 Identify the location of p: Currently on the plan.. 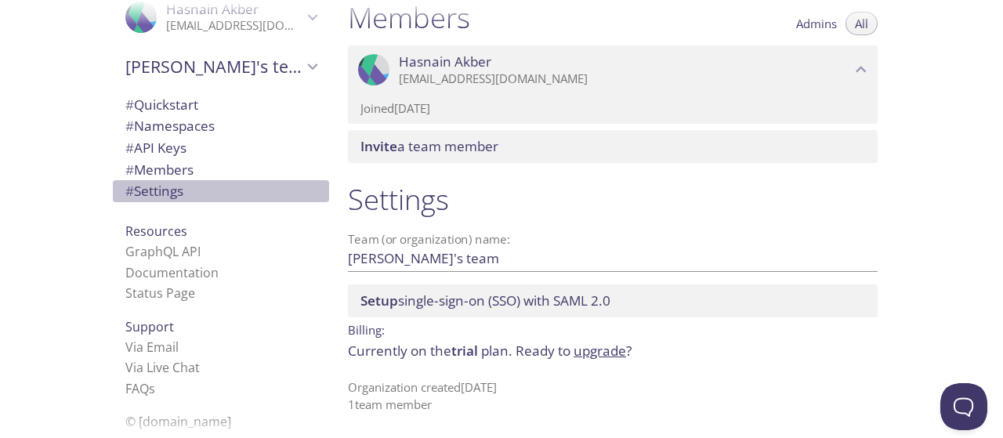
(613, 351).